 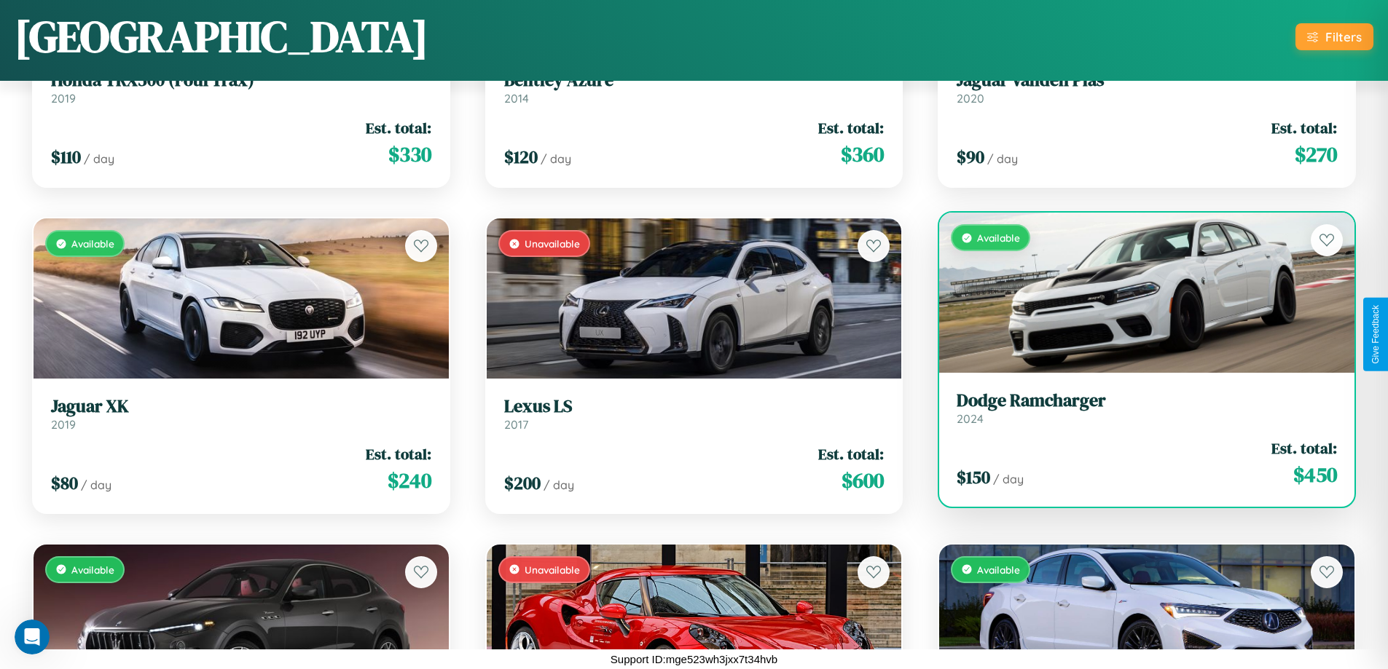 I want to click on span: $ 150, so click(x=973, y=477).